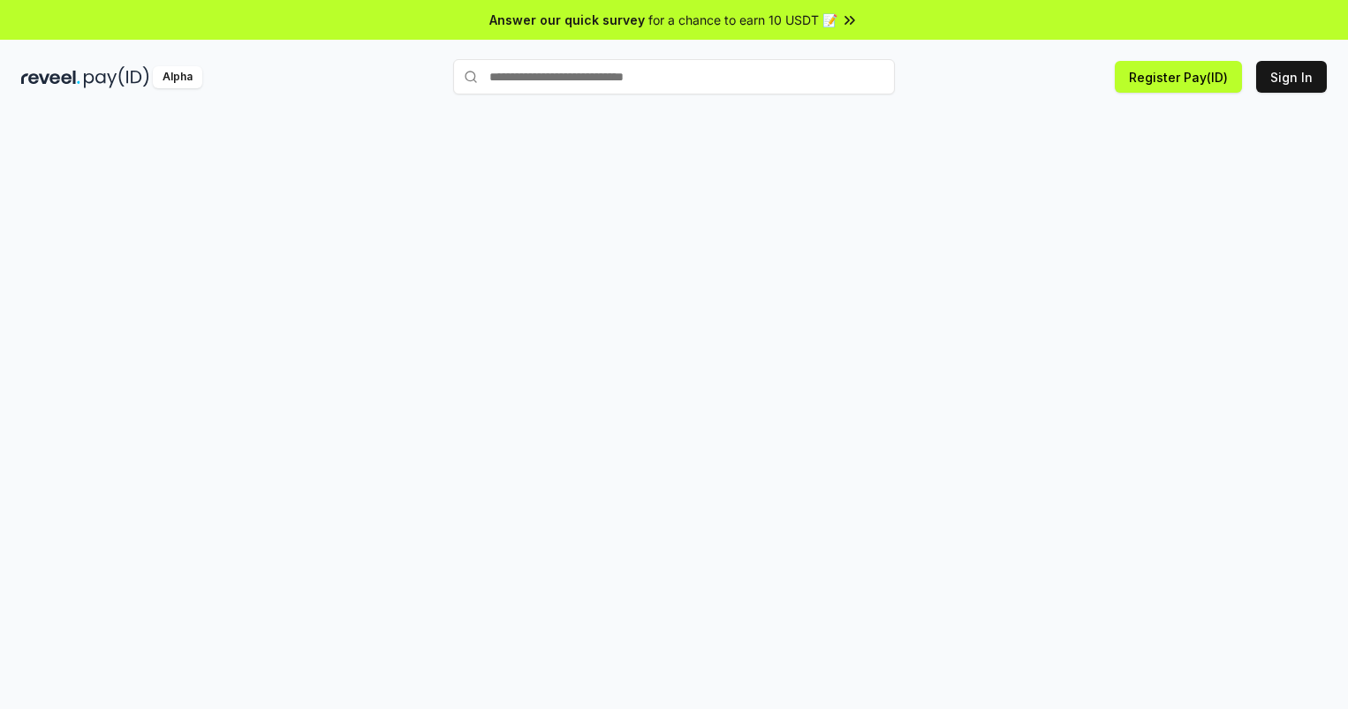  I want to click on button: Register Pay(ID), so click(1178, 77).